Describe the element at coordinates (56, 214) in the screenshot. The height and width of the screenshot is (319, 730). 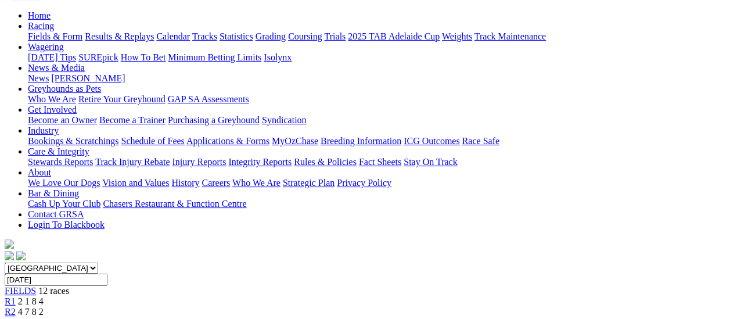
I see `a: Contact GRSA` at that location.